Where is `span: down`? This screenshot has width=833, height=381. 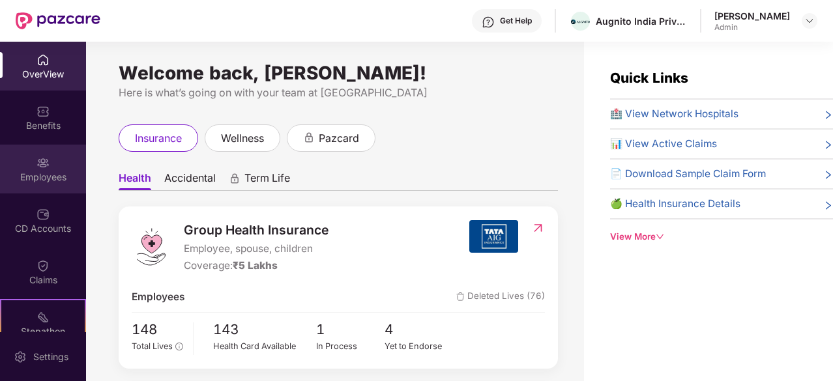 span: down is located at coordinates (659, 237).